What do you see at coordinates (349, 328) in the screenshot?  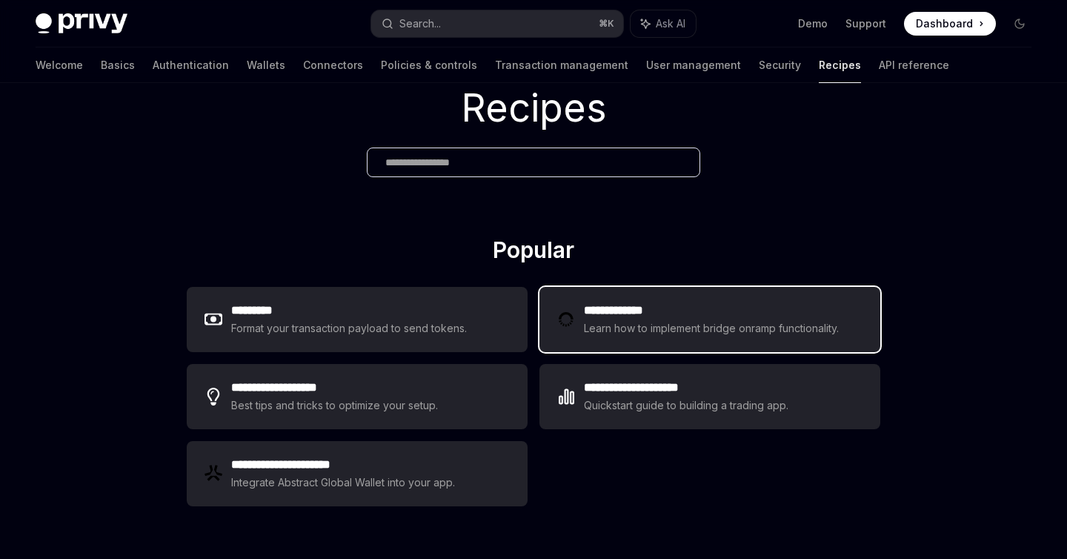 I see `div: Format your transaction payload to send tokens.` at bounding box center [349, 328].